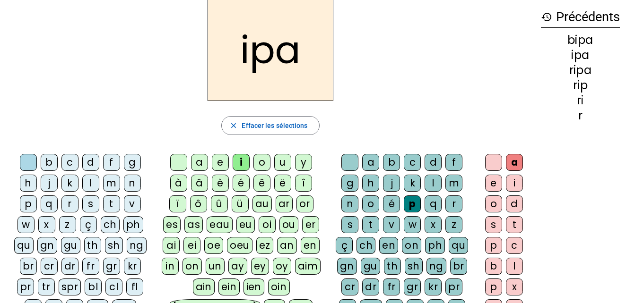  I want to click on div: q, so click(49, 204).